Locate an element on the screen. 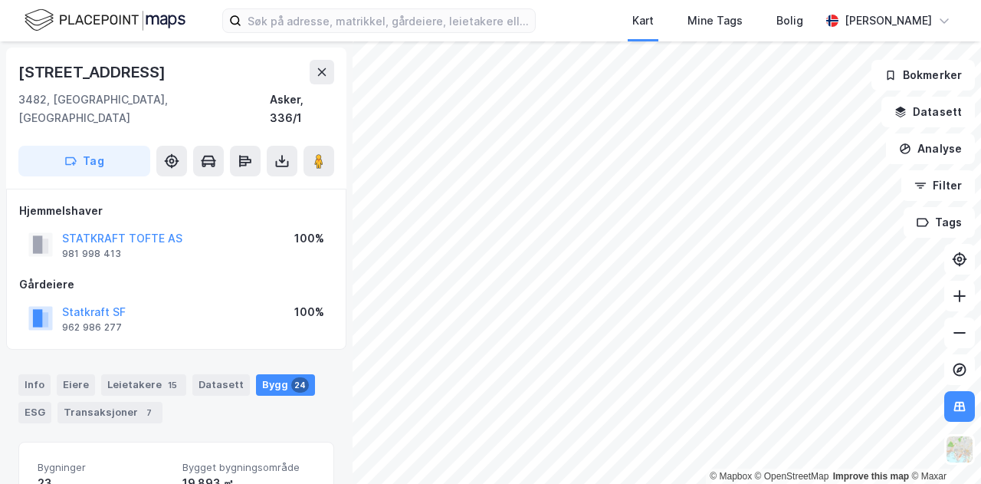 The image size is (981, 484). div: Transaksjoner is located at coordinates (110, 412).